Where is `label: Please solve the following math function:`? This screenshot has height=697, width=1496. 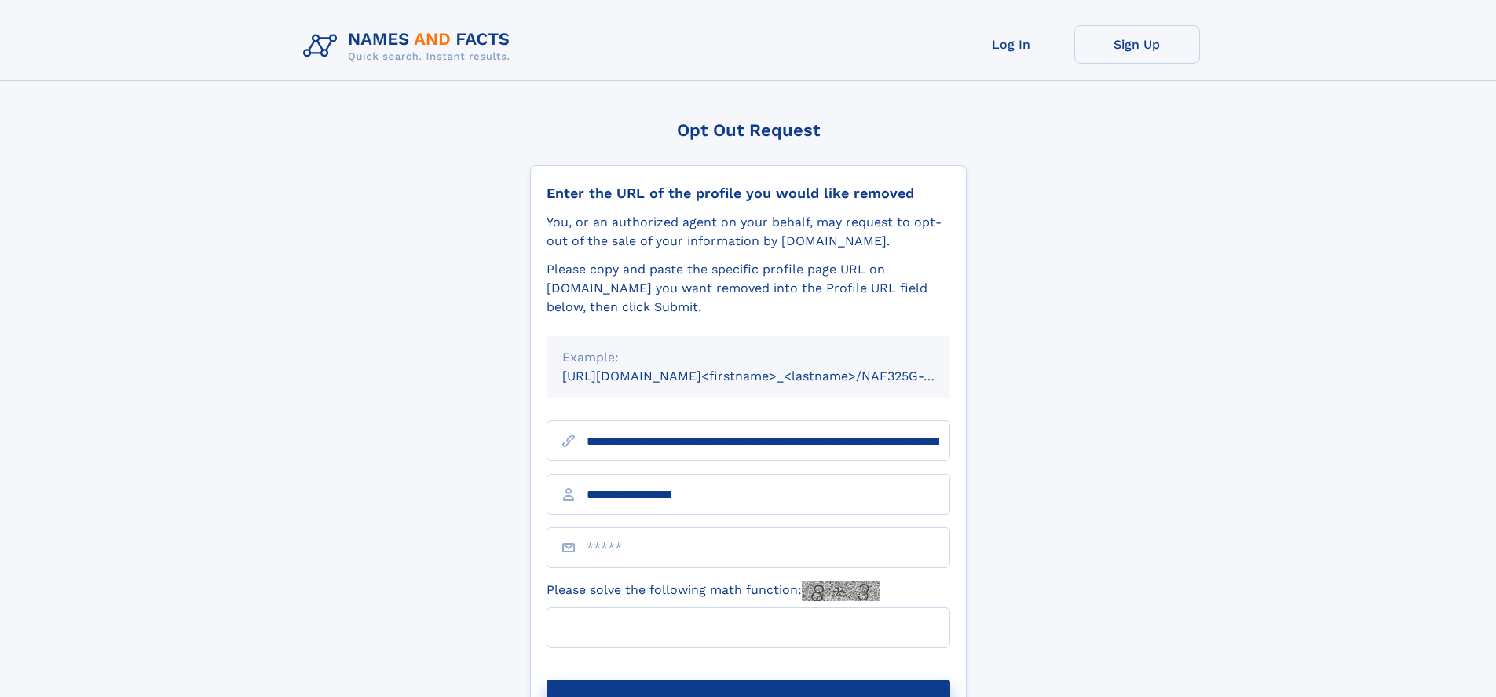 label: Please solve the following math function: is located at coordinates (713, 591).